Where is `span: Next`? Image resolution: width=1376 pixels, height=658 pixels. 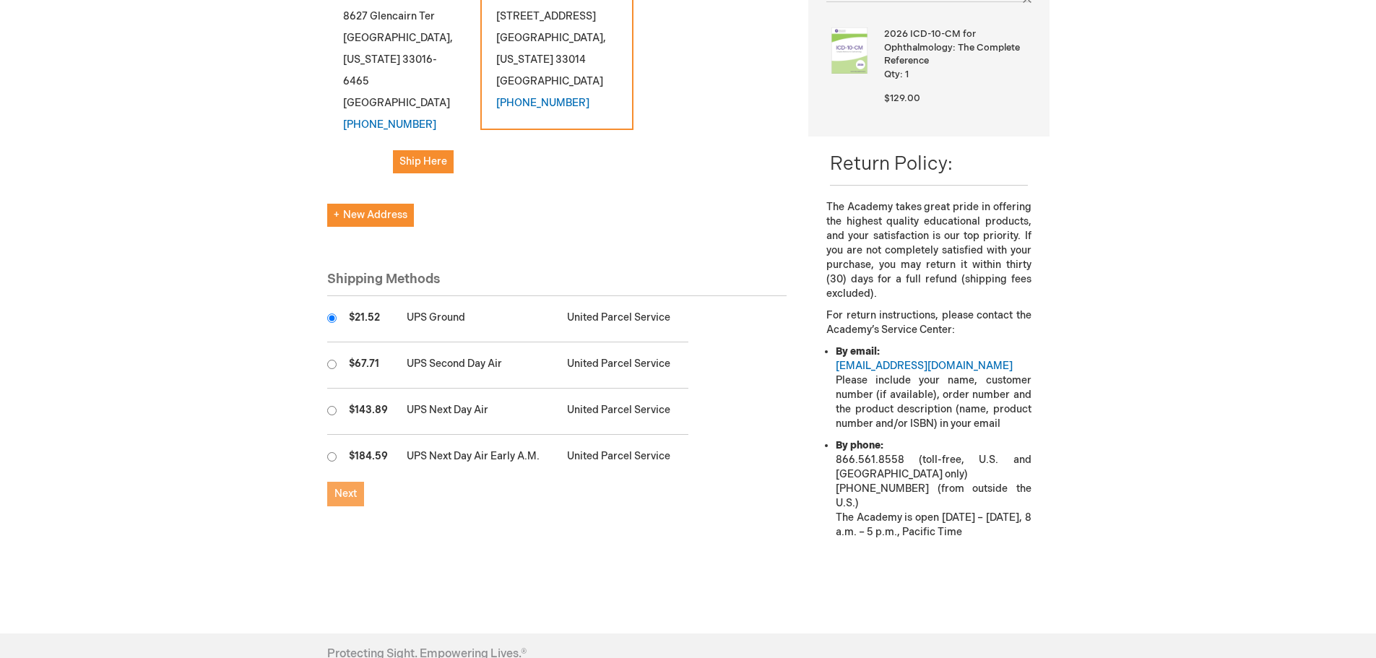
span: Next is located at coordinates (345, 493).